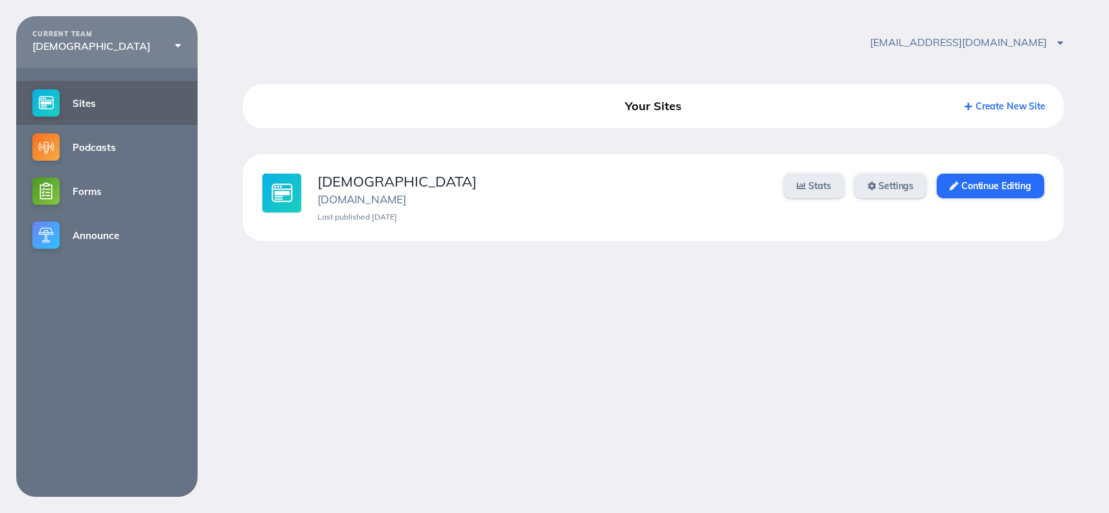 This screenshot has height=513, width=1109. What do you see at coordinates (107, 34) in the screenshot?
I see `div: CURRENT TEAM` at bounding box center [107, 34].